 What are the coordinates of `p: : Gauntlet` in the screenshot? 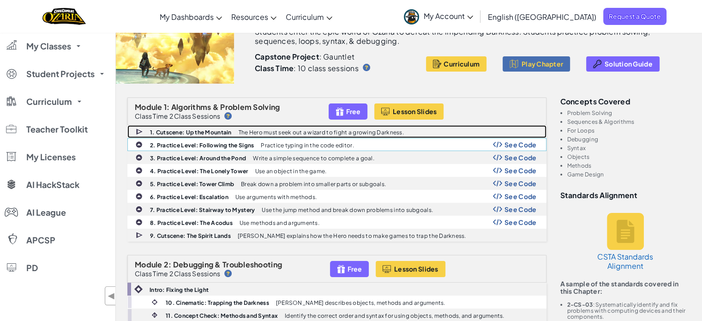 It's located at (336, 57).